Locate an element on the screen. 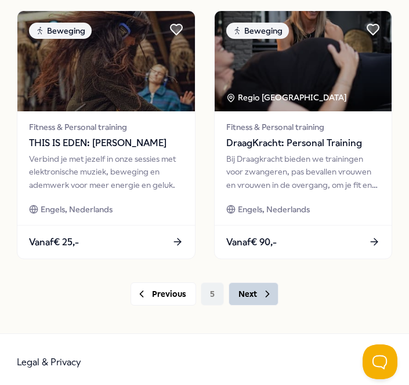 The width and height of the screenshot is (409, 385). button: Next is located at coordinates (254, 294).